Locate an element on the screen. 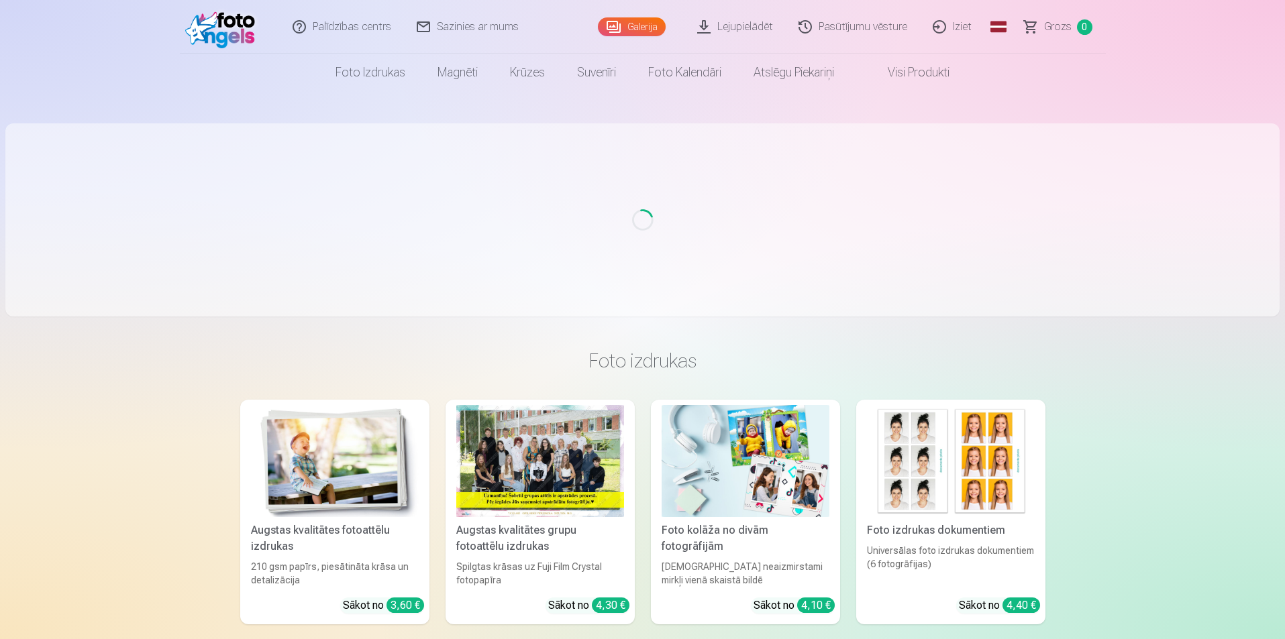  a: Augstas kvalitātes grupu fotoattēlu izdrukasSpilgtas krāsas uz Fuji Film Crystal fotopapīraSākot ... is located at coordinates (540, 512).